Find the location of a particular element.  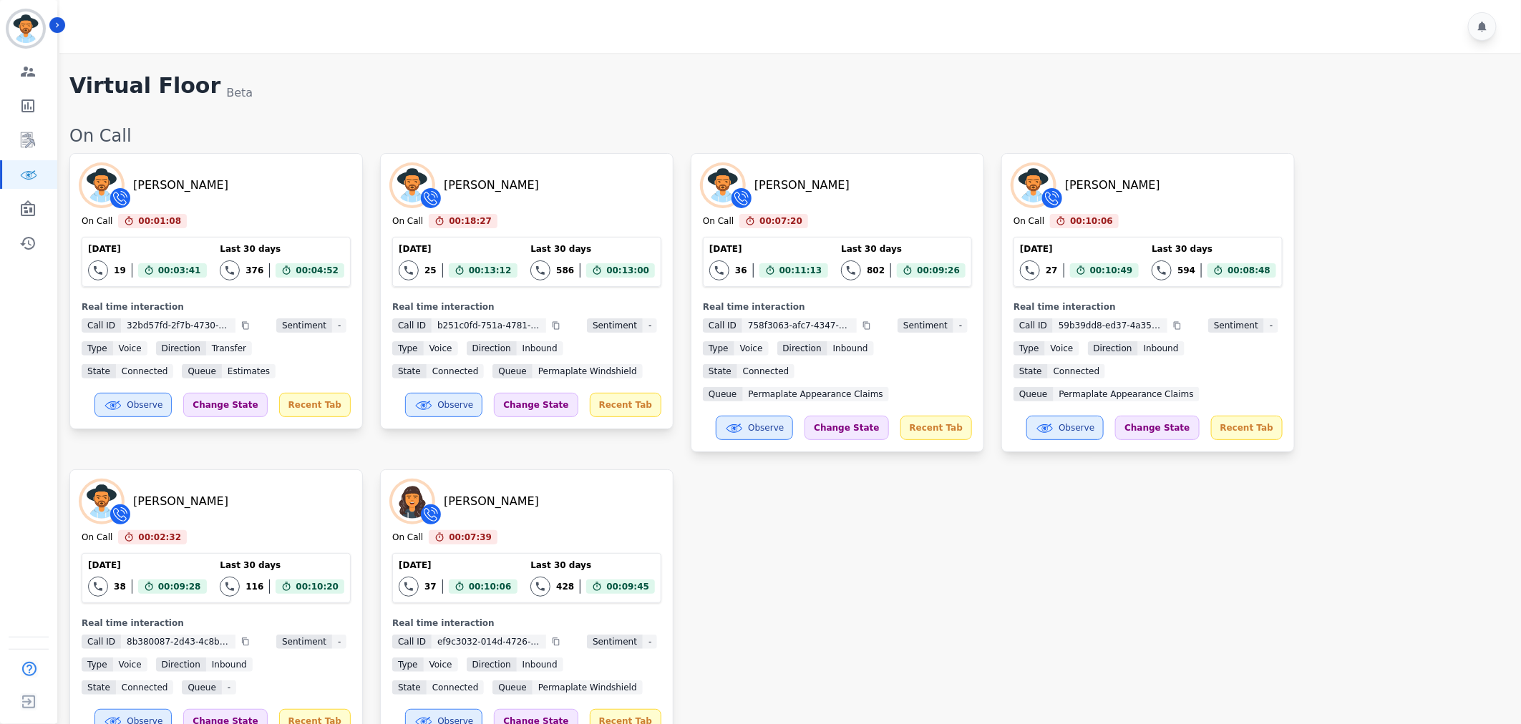

span: 32bd57fd-2f7b-4730-aa1f-dd78aaf59c0e is located at coordinates (178, 326).